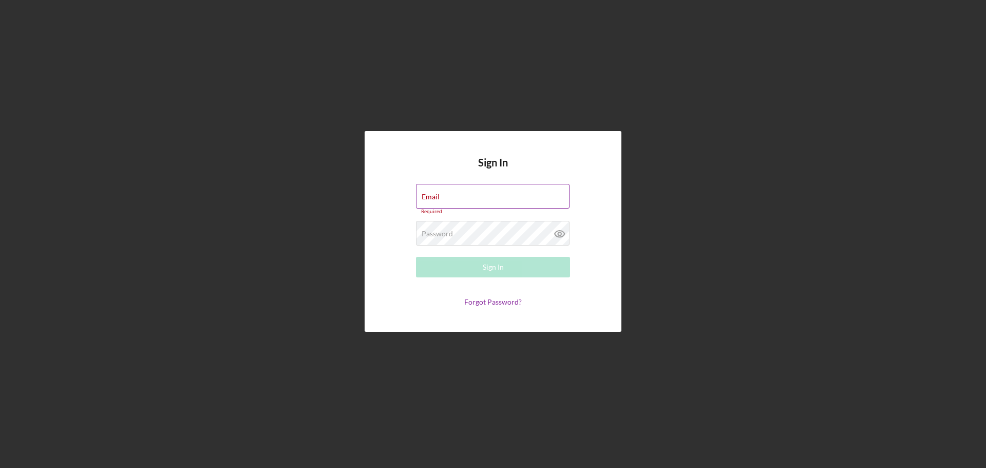  What do you see at coordinates (493, 170) in the screenshot?
I see `h4: Sign In` at bounding box center [493, 170].